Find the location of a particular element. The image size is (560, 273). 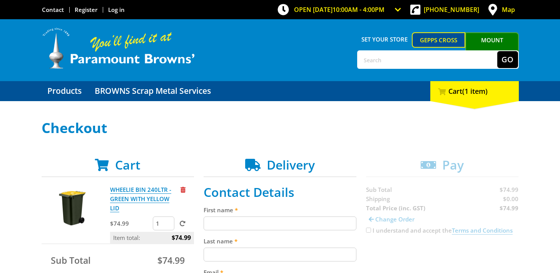

span: Cart is located at coordinates (128, 165).